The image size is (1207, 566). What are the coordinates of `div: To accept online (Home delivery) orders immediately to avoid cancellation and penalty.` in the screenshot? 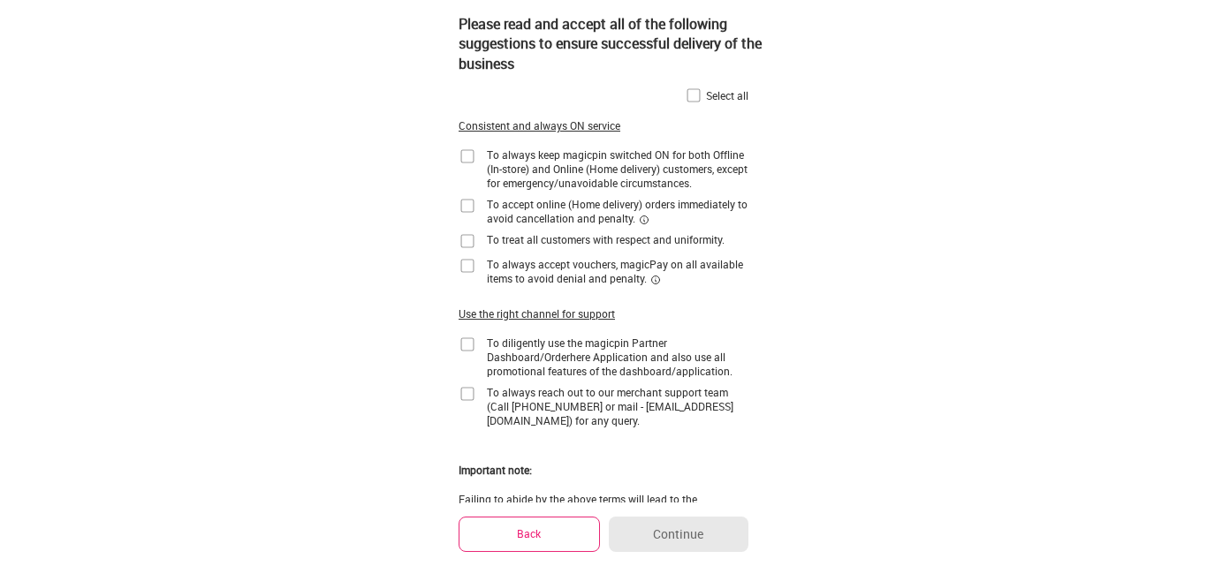 It's located at (618, 211).